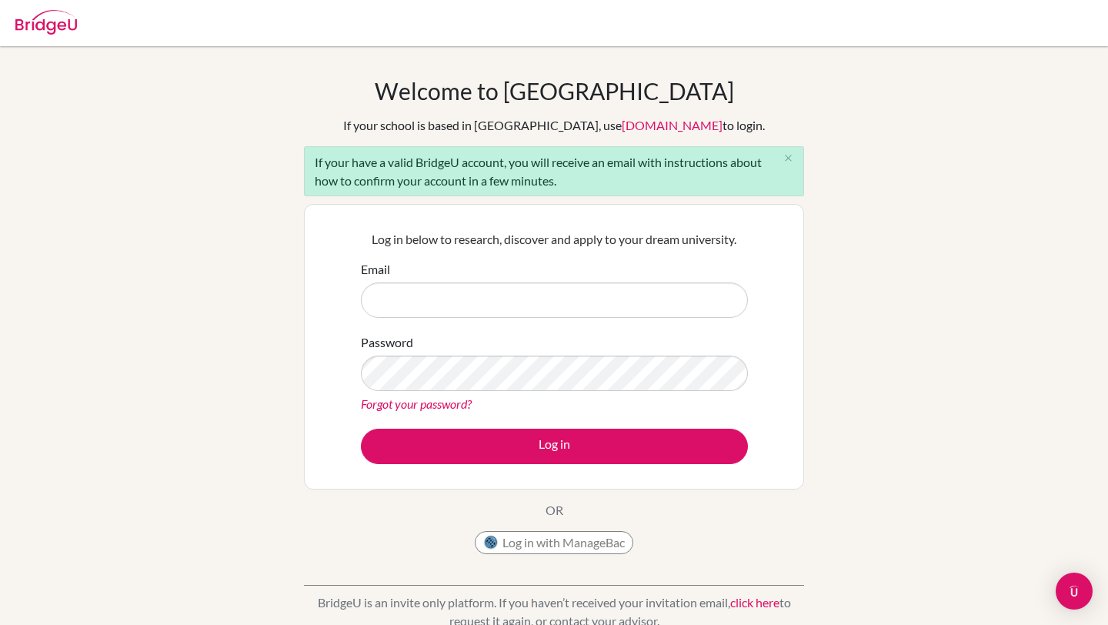  I want to click on label: Password, so click(387, 342).